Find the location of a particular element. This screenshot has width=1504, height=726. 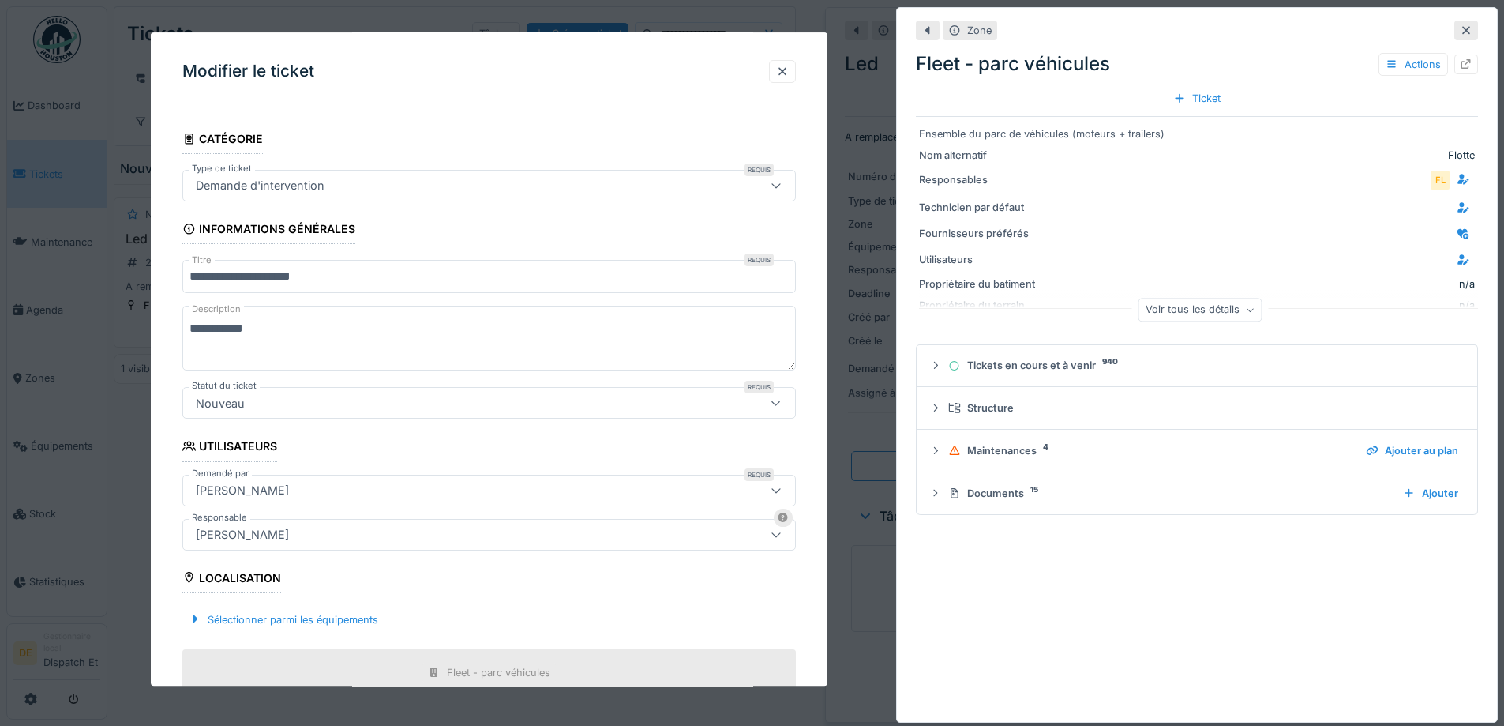

div: Fournisseurs préférés is located at coordinates (980, 233).